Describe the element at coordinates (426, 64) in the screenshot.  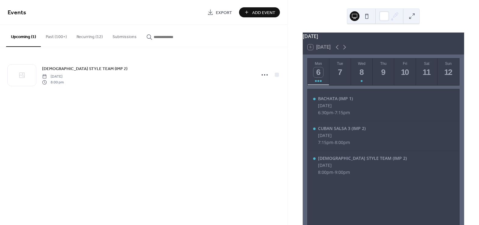
I see `div: Sat` at that location.